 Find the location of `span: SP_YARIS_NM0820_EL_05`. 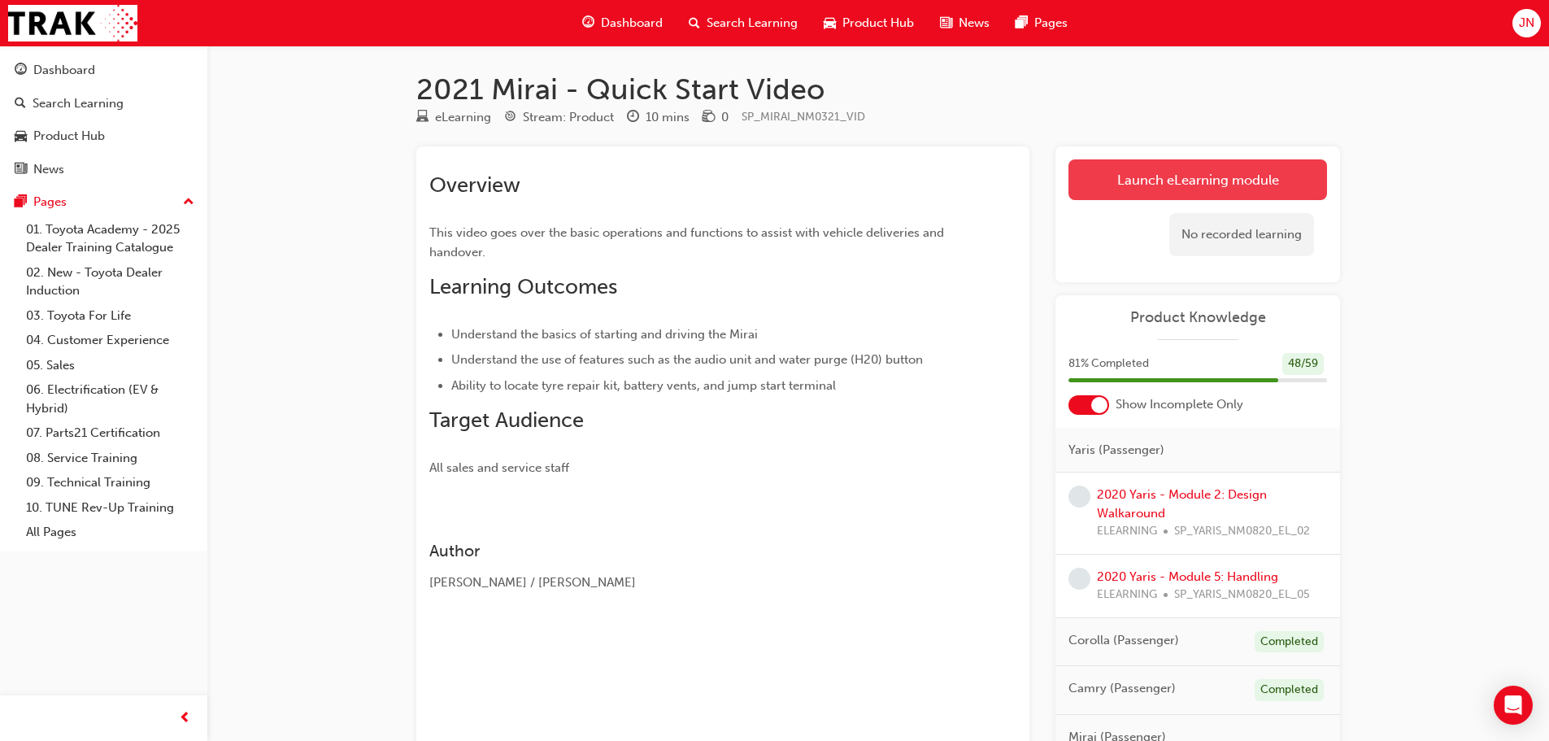

span: SP_YARIS_NM0820_EL_05 is located at coordinates (1241, 594).